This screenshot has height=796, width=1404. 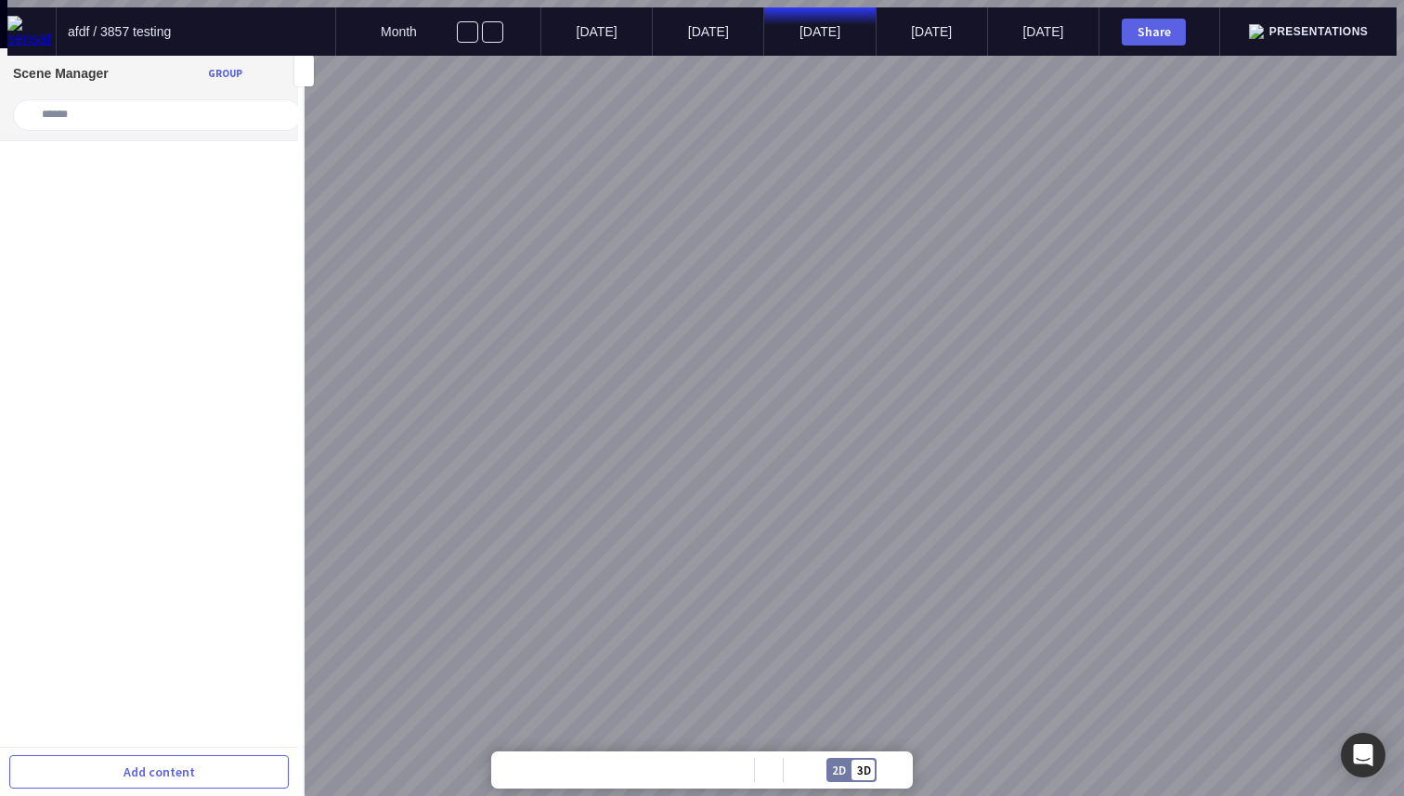 What do you see at coordinates (1363, 755) in the screenshot?
I see `div: Open Intercom Messenger` at bounding box center [1363, 755].